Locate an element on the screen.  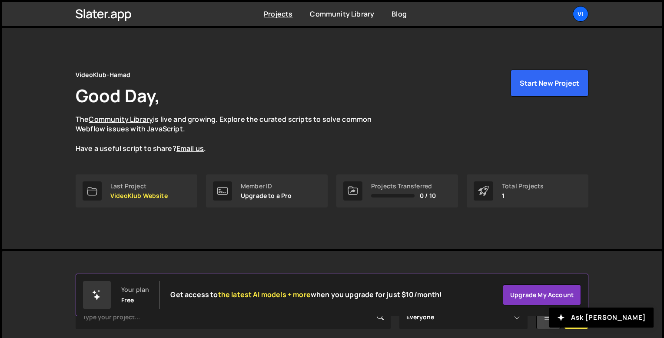
p: 1 is located at coordinates (523, 196).